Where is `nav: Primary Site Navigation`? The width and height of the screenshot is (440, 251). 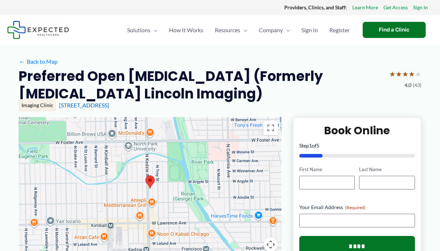
nav: Primary Site Navigation is located at coordinates (238, 30).